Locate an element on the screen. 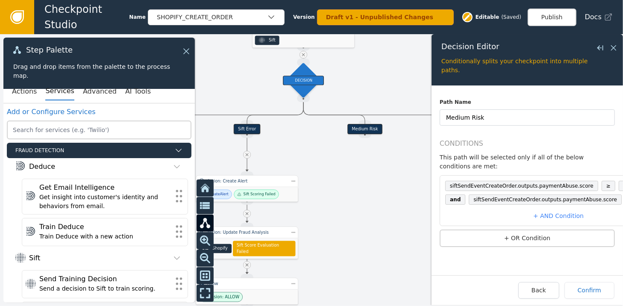 The image size is (623, 306). button: AI Tools is located at coordinates (138, 91).